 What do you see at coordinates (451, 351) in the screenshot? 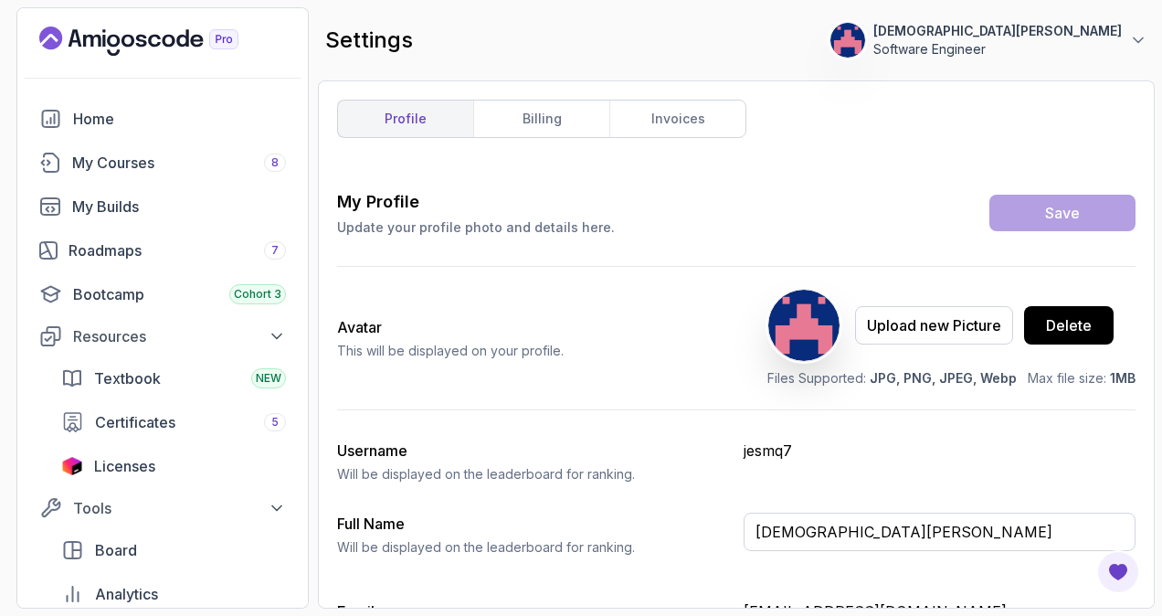
I see `p: This will be displayed on your profile.` at bounding box center [451, 351].